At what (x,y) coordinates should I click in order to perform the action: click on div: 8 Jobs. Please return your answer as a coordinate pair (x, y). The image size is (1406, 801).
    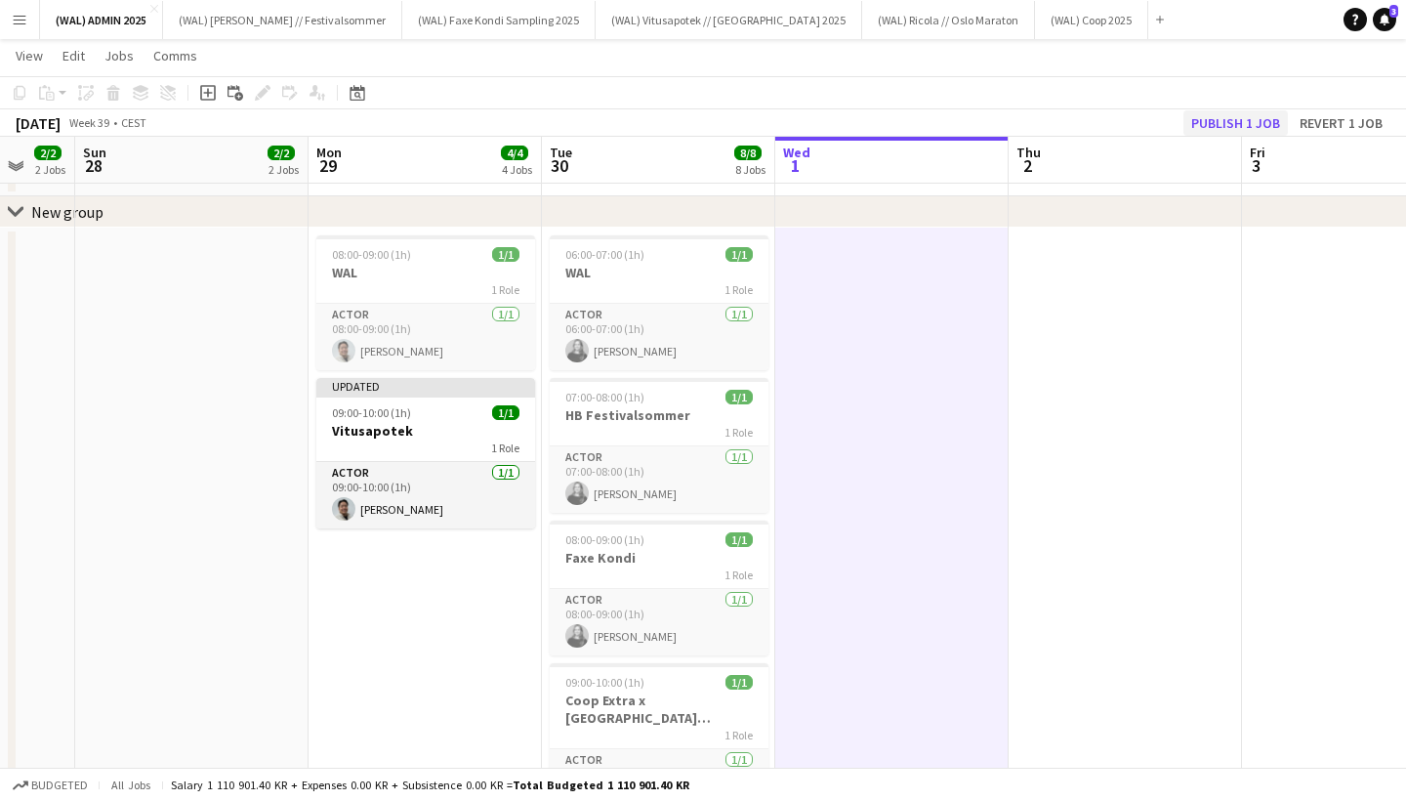
    Looking at the image, I should click on (750, 169).